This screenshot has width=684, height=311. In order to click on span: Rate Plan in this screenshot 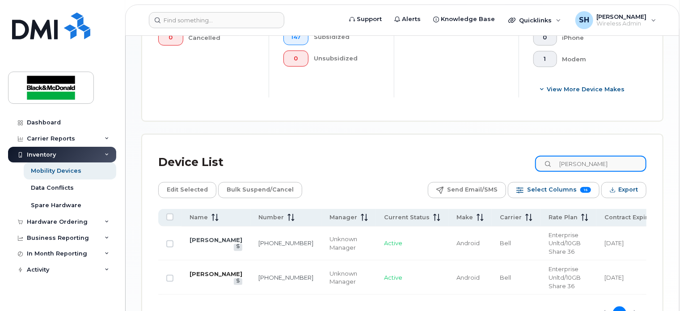, I will do `click(563, 217)`.